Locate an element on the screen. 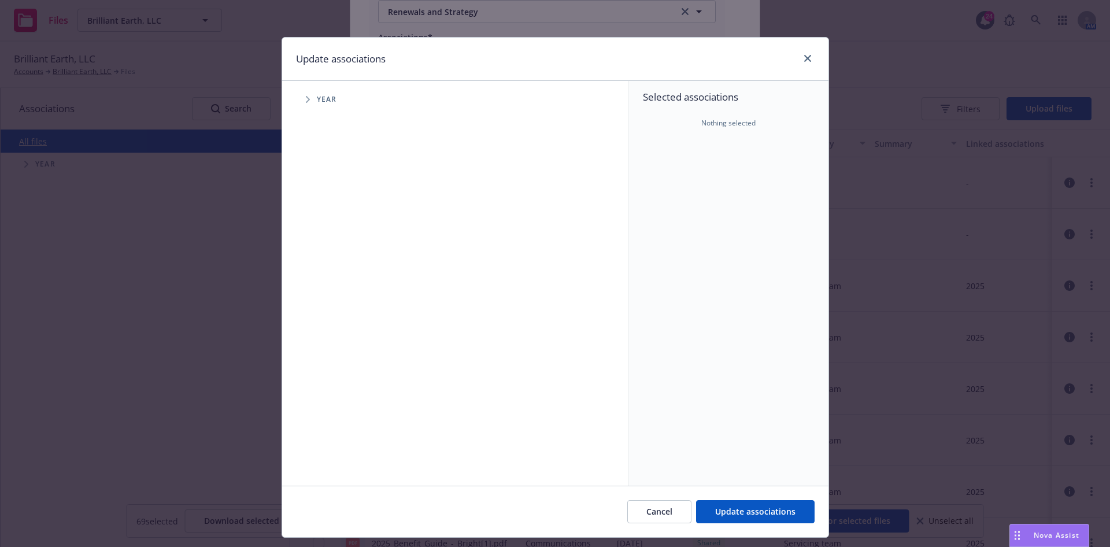 The width and height of the screenshot is (1110, 547). span: Cancel is located at coordinates (659, 511).